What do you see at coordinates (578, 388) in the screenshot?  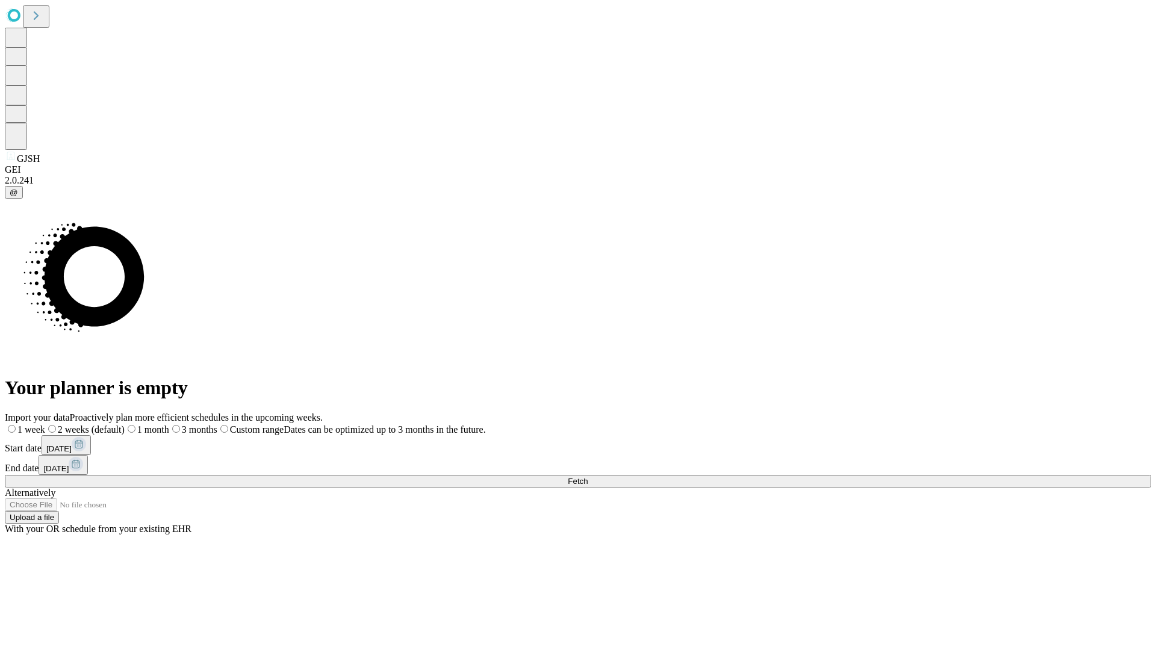 I see `h1: Your planner is empty` at bounding box center [578, 388].